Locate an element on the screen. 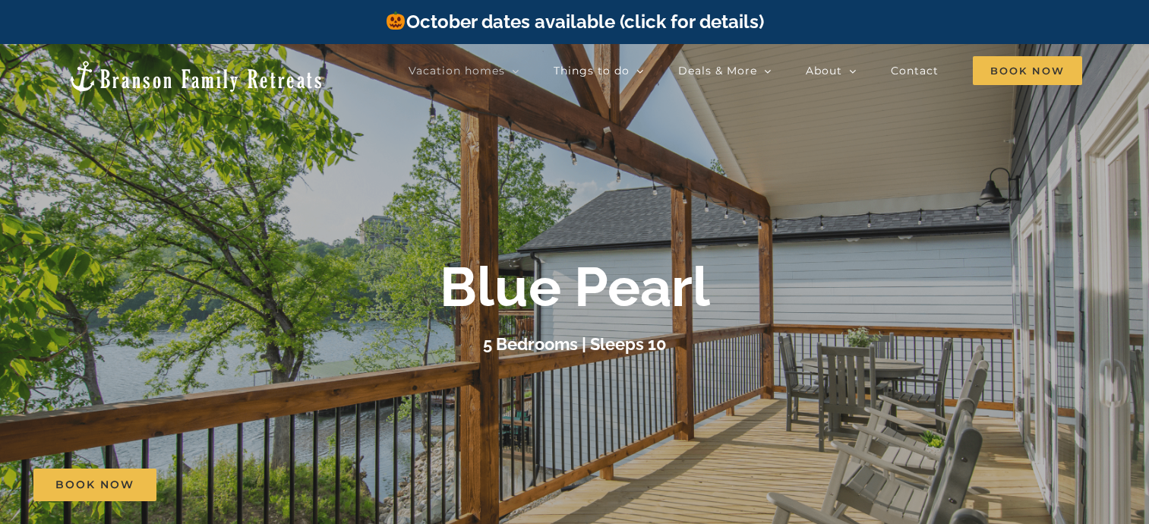  a: About is located at coordinates (831, 71).